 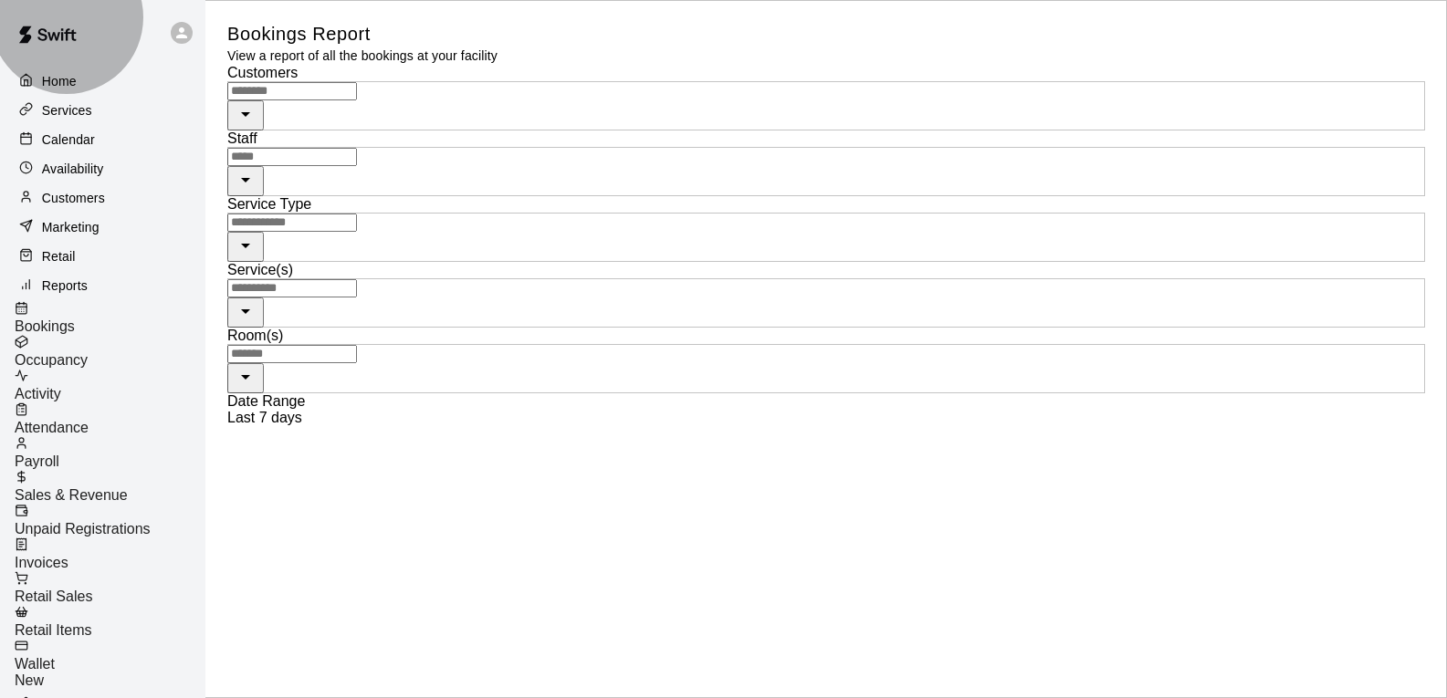 I want to click on div: Services, so click(x=102, y=110).